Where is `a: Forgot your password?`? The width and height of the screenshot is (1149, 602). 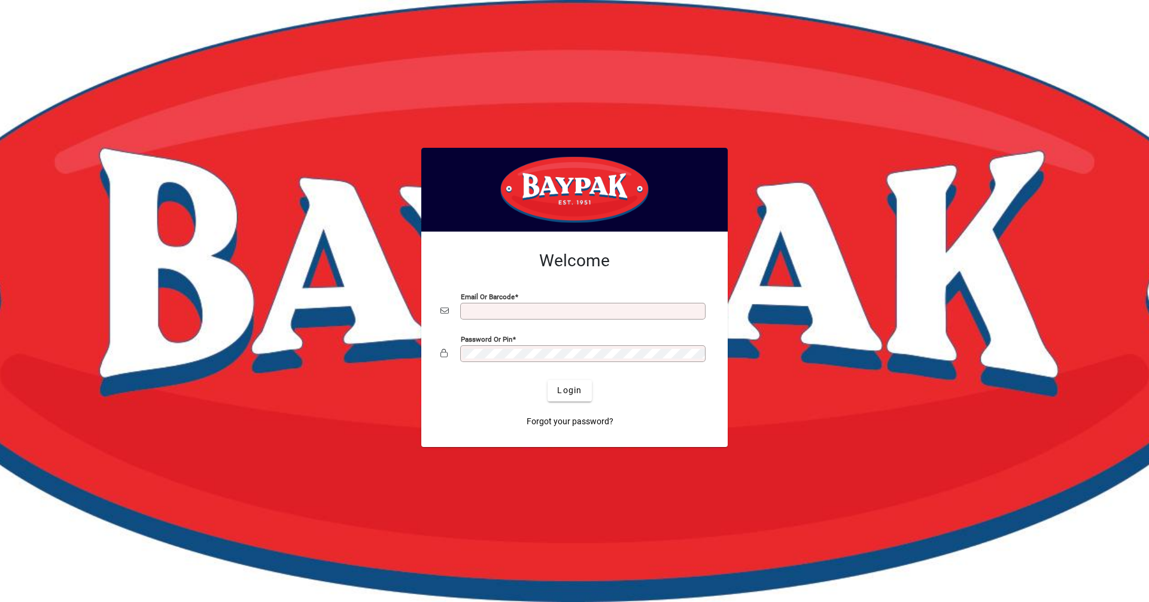
a: Forgot your password? is located at coordinates (569, 422).